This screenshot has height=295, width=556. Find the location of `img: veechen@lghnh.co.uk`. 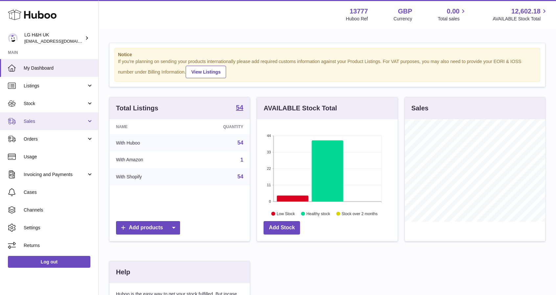

img: veechen@lghnh.co.uk is located at coordinates (13, 38).